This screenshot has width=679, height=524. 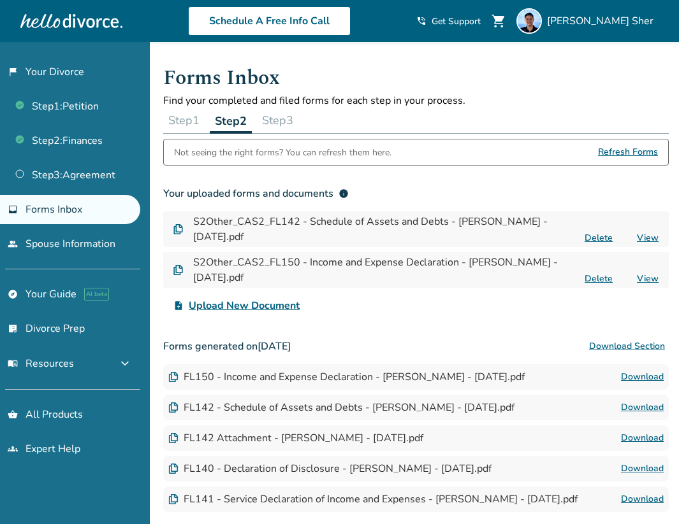 I want to click on span: expand_more, so click(x=125, y=364).